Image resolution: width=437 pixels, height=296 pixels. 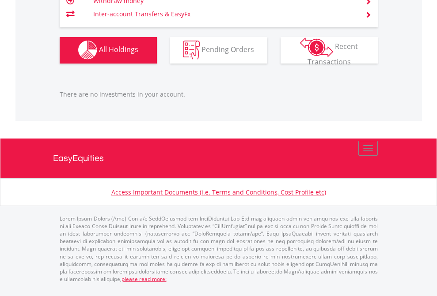 What do you see at coordinates (316, 47) in the screenshot?
I see `img: transactions-zar-wht.png` at bounding box center [316, 47].